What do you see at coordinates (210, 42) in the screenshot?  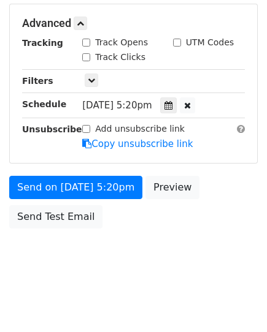 I see `label: UTM Codes` at bounding box center [210, 42].